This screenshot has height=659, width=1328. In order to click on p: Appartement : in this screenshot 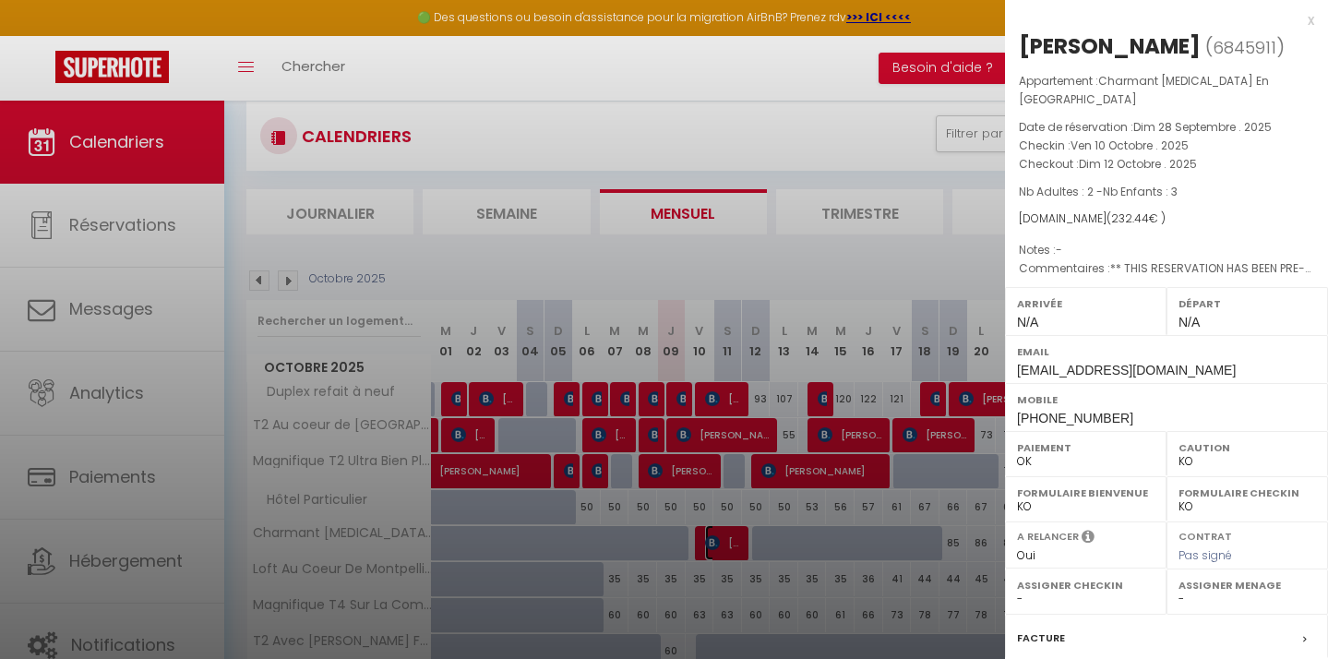, I will do `click(1166, 90)`.